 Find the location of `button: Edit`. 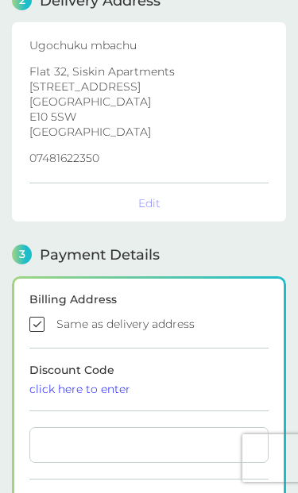

button: Edit is located at coordinates (149, 203).